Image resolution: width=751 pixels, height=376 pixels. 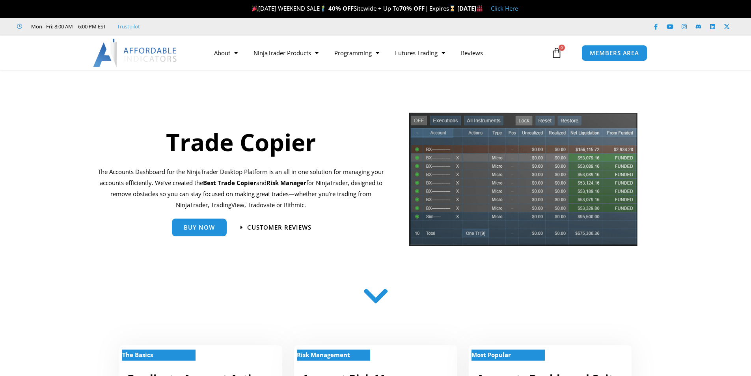 What do you see at coordinates (279, 227) in the screenshot?
I see `span: Customer Reviews` at bounding box center [279, 227].